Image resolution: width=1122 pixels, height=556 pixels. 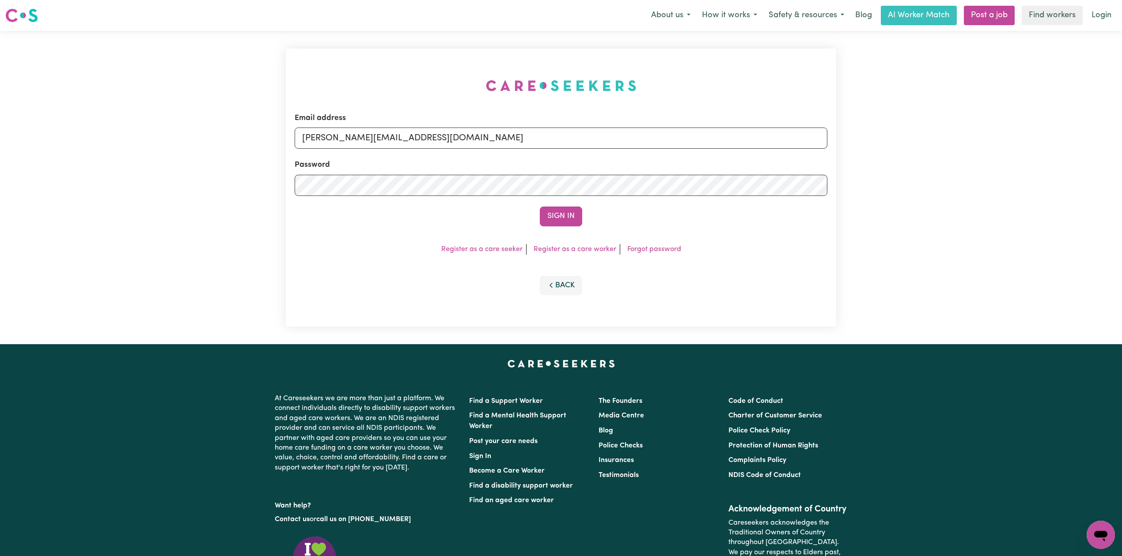 What do you see at coordinates (506, 401) in the screenshot?
I see `a: Find a Support Worker` at bounding box center [506, 401].